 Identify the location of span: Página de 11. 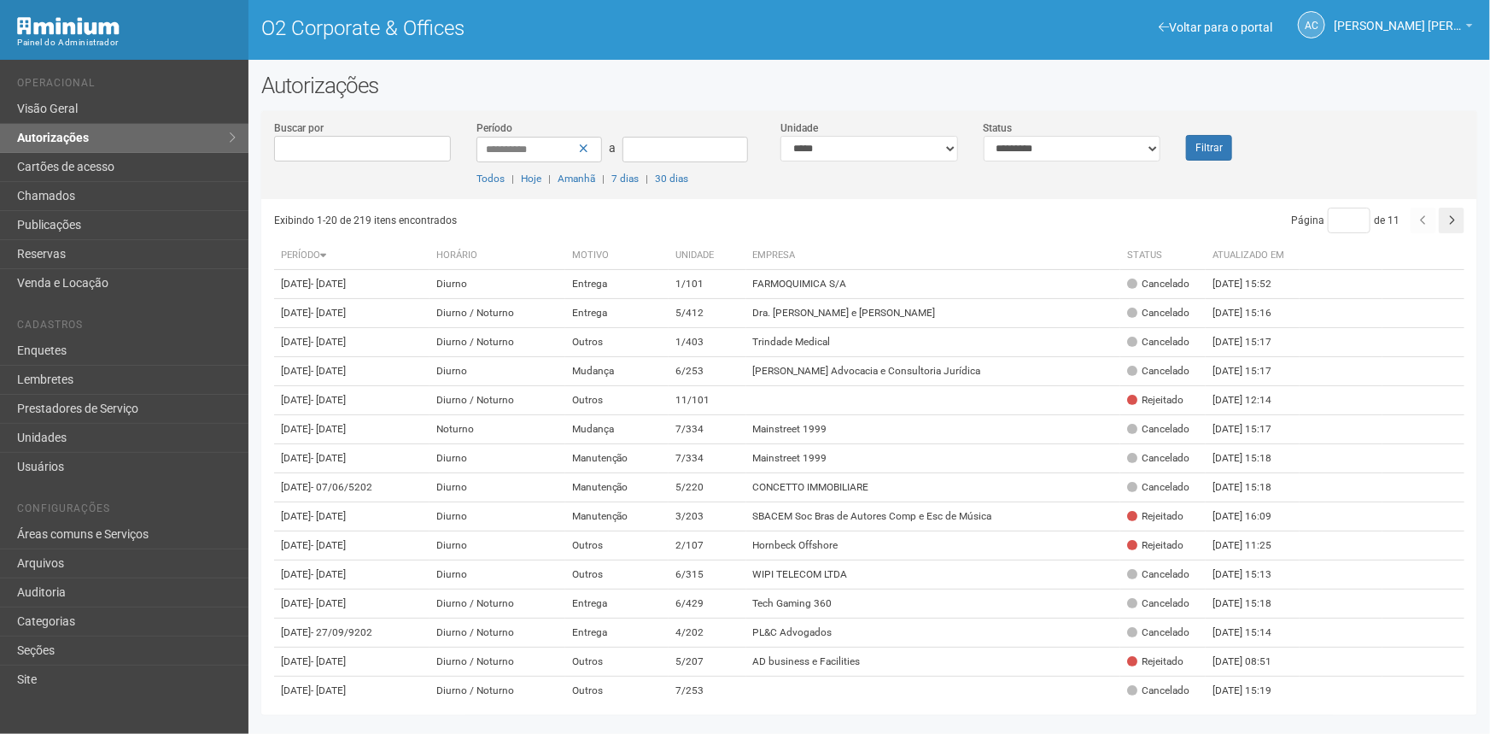
(1345, 220).